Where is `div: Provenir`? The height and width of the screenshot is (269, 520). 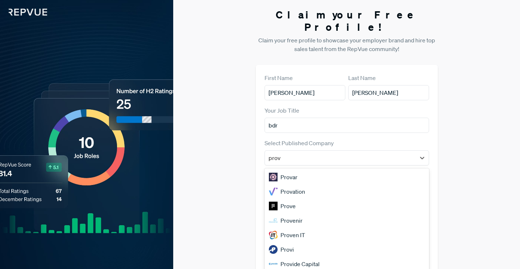
div: Provenir is located at coordinates (347, 221).